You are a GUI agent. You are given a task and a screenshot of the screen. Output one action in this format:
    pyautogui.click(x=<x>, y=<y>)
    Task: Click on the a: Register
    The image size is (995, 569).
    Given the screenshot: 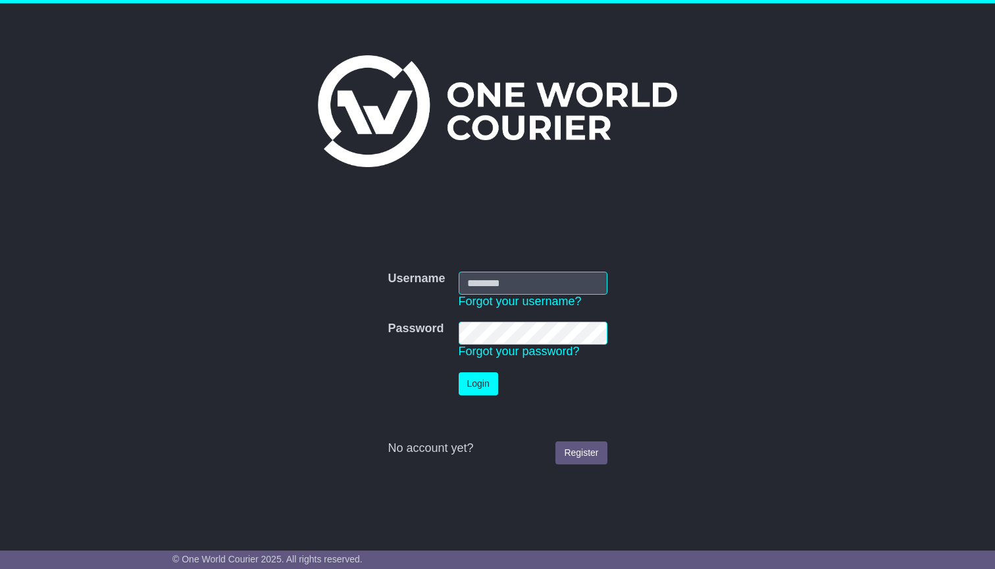 What is the action you would take?
    pyautogui.click(x=581, y=453)
    